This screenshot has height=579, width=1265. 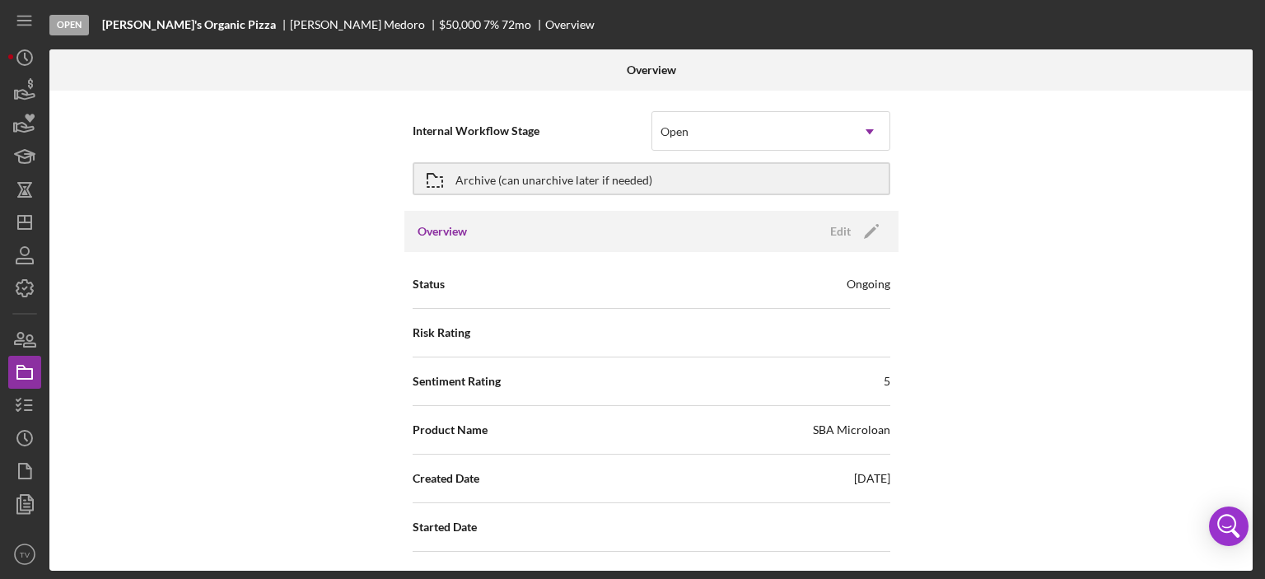 What do you see at coordinates (651, 70) in the screenshot?
I see `b: Overview` at bounding box center [651, 70].